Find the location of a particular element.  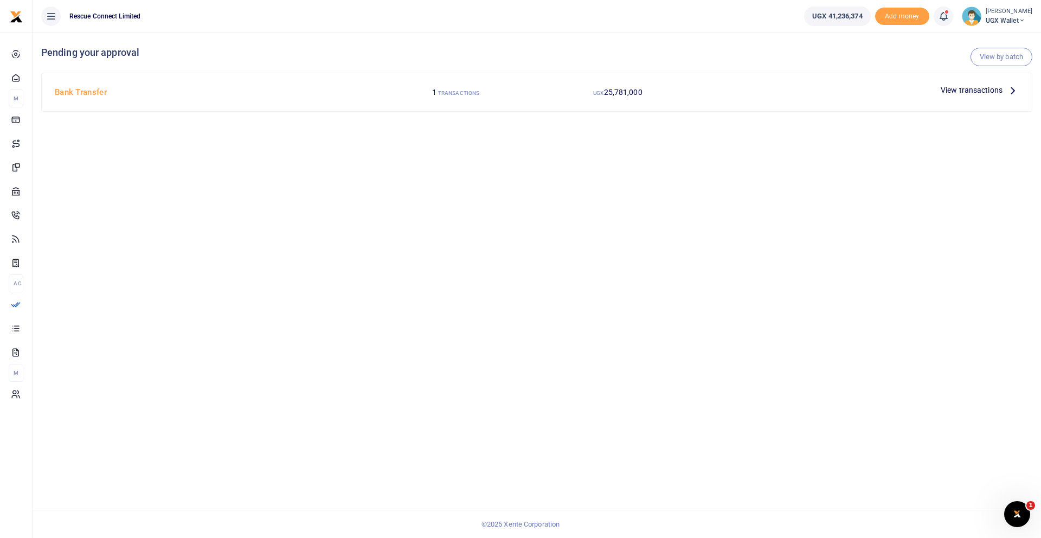

li: Wallet ballance is located at coordinates (837, 16).